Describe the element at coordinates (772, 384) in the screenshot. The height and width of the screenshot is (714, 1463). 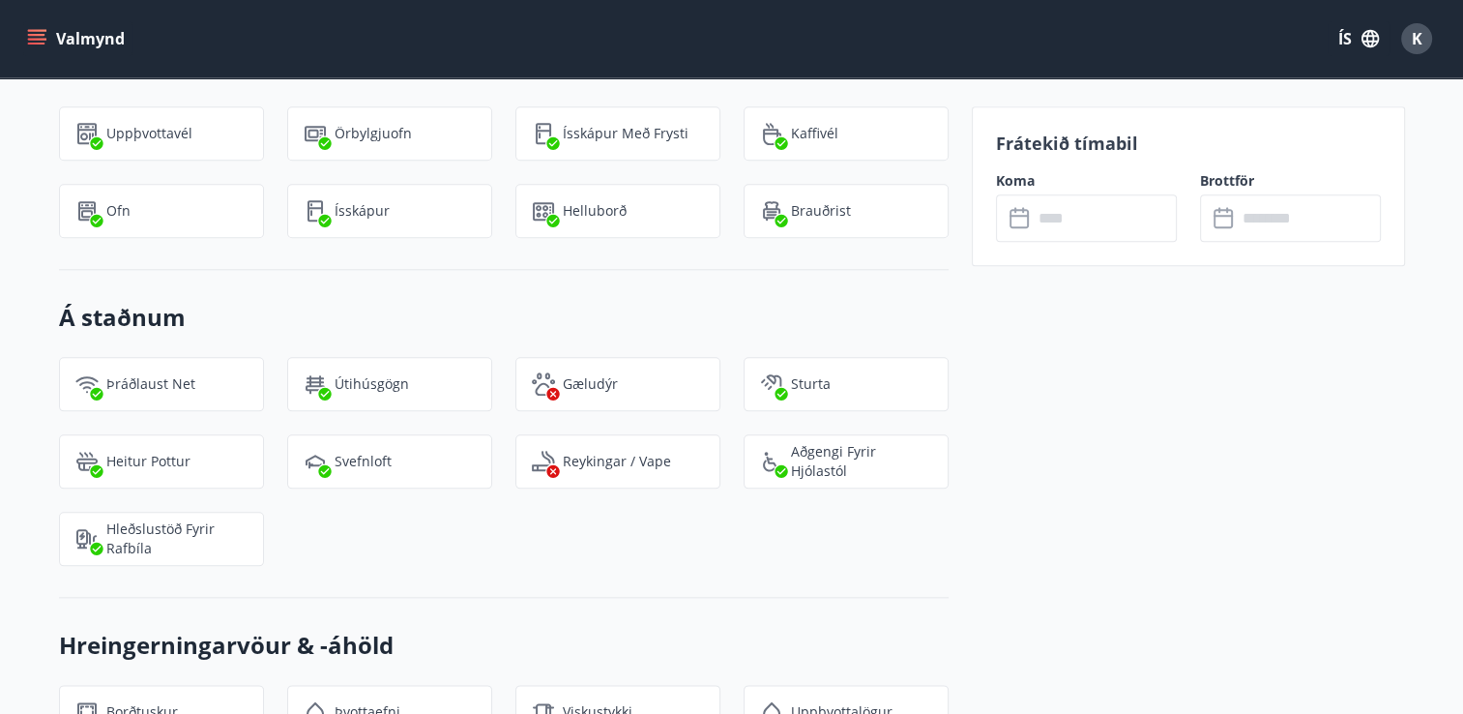
I see `img: fkJ5xMEnKf9CQ0V6c12WfzkDEsV4wRmoMqv4DnVF.svg` at that location.